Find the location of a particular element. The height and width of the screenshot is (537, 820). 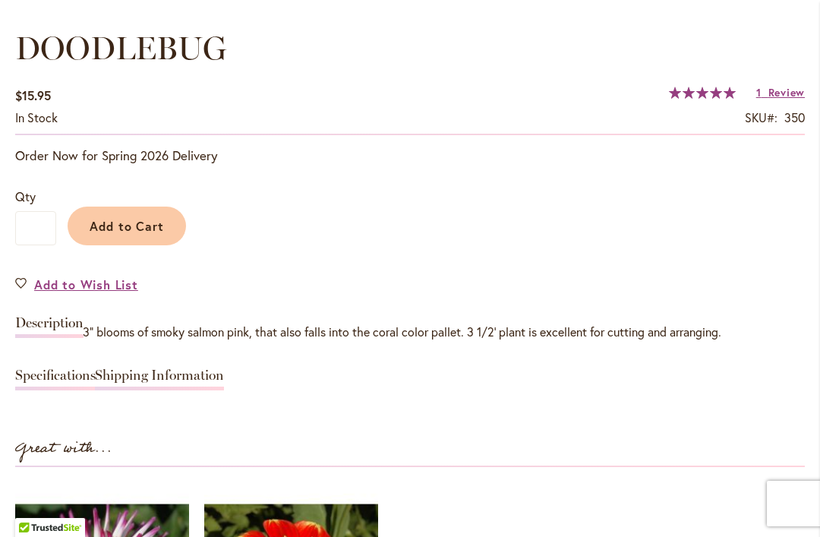

span: $15.95 is located at coordinates (33, 95).